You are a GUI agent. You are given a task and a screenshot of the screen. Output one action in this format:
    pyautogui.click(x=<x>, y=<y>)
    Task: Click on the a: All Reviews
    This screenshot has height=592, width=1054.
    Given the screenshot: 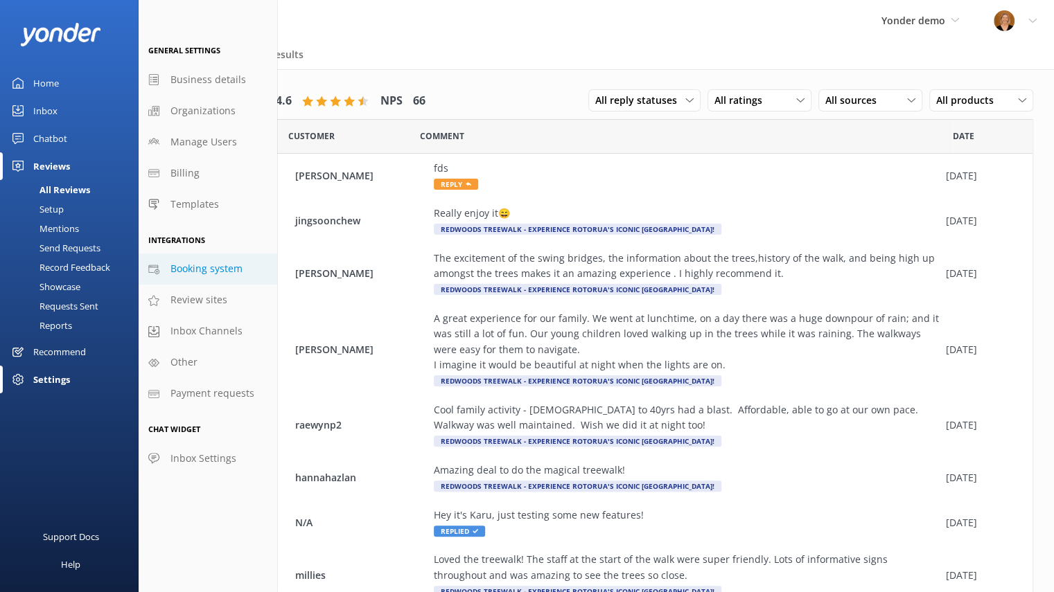 What is the action you would take?
    pyautogui.click(x=73, y=190)
    